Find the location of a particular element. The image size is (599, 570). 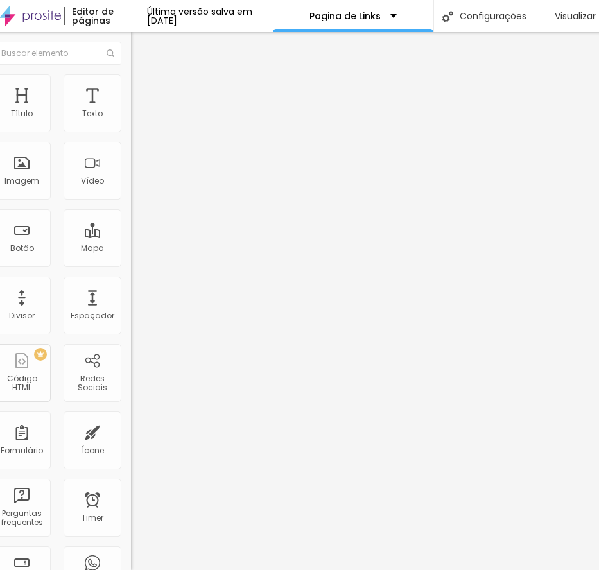

div: Imagem is located at coordinates (22, 181).